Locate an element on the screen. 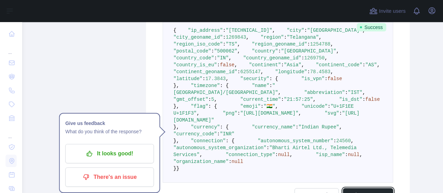 The width and height of the screenshot is (443, 193). span: "region_geoname_id" is located at coordinates (279, 44).